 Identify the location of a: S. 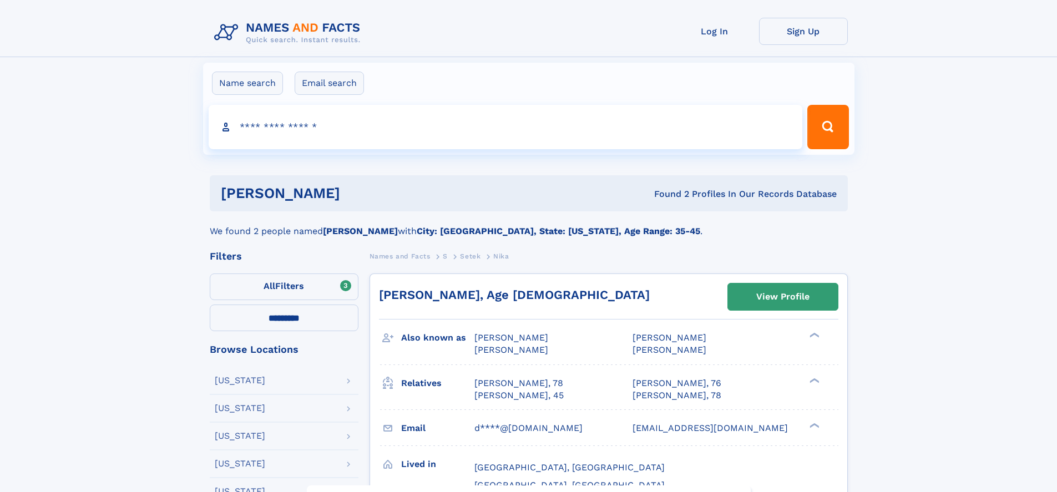
(445, 256).